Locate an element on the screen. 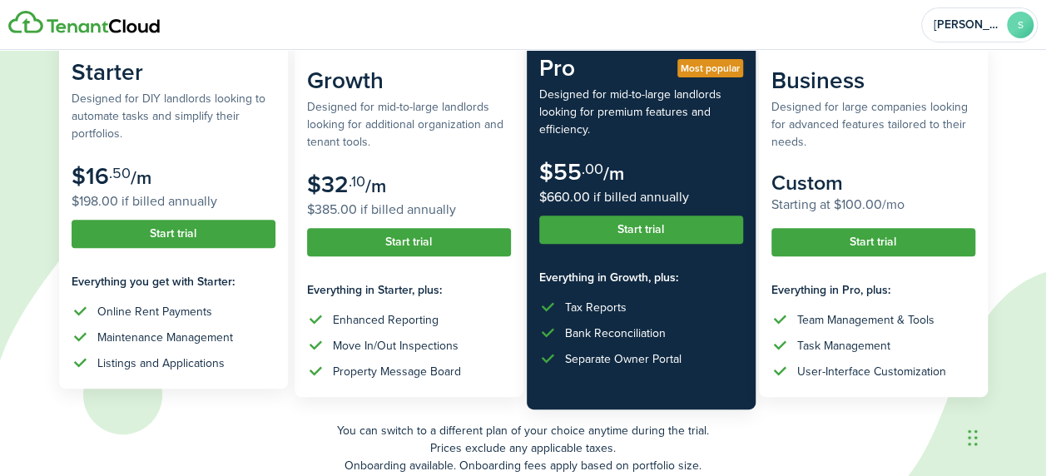  subscription-pricing-card-features-title: Everything in Pro, plus: is located at coordinates (873, 290).